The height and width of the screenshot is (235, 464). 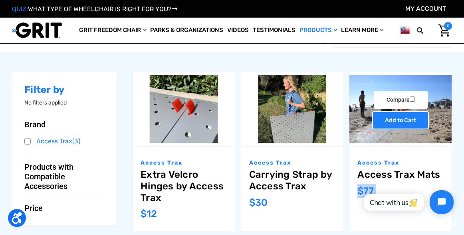 What do you see at coordinates (366, 191) in the screenshot?
I see `span: $77` at bounding box center [366, 191].